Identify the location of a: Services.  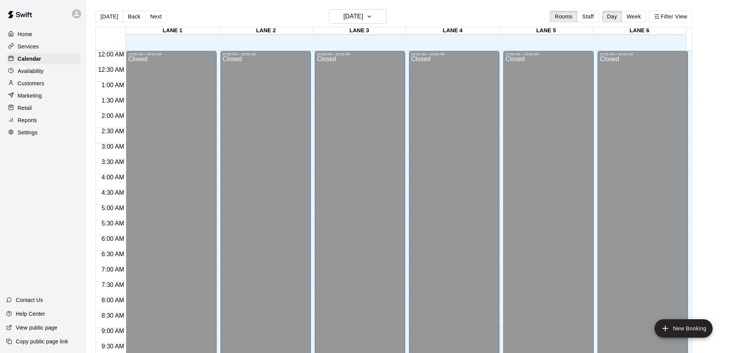
(43, 47).